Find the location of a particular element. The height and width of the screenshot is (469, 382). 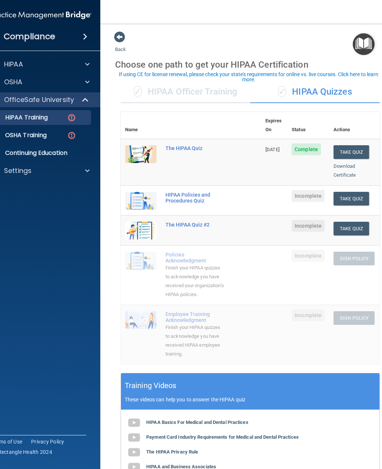

h5: Training Videos is located at coordinates (150, 386).